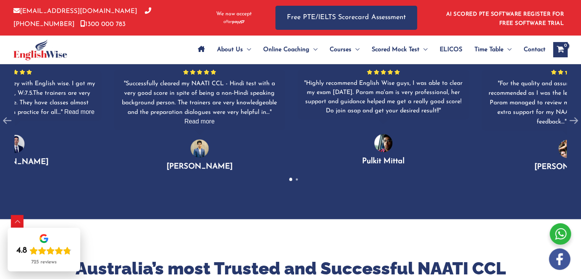 Image resolution: width=581 pixels, height=279 pixels. Describe the element at coordinates (493, 50) in the screenshot. I see `a: Time TableMenu Toggle` at that location.